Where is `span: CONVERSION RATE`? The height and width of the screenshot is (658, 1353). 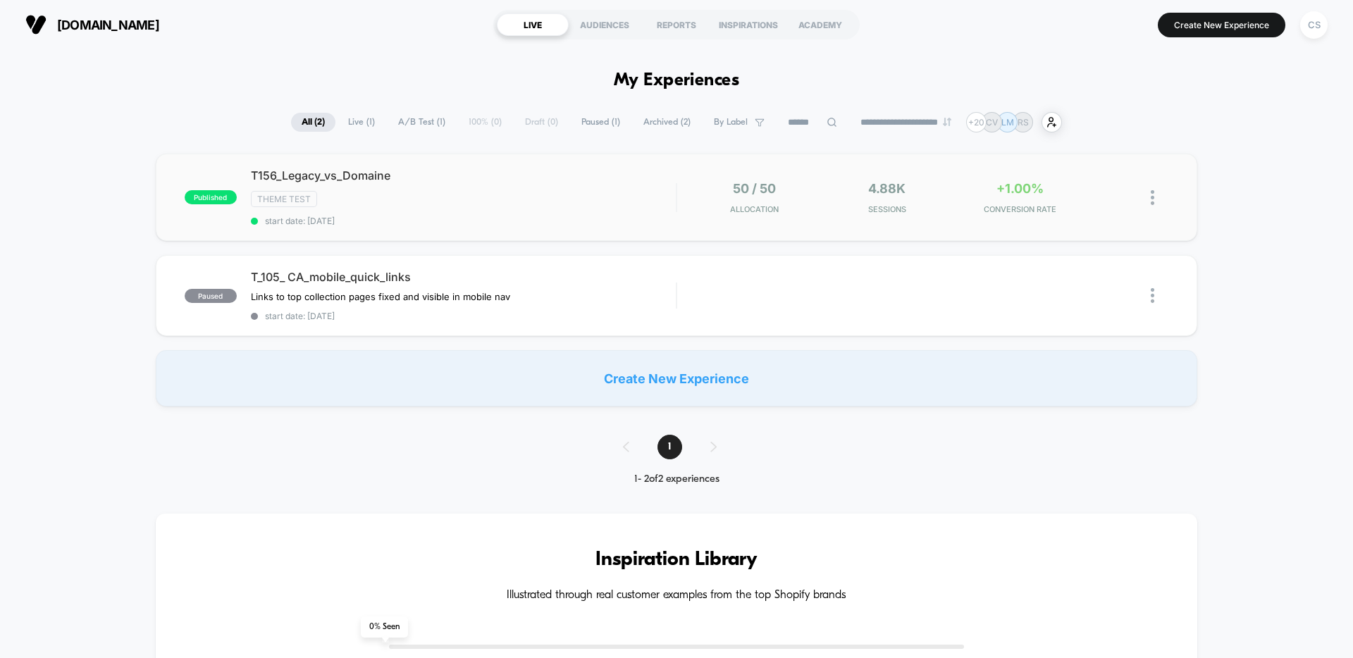 span: CONVERSION RATE is located at coordinates (1019, 209).